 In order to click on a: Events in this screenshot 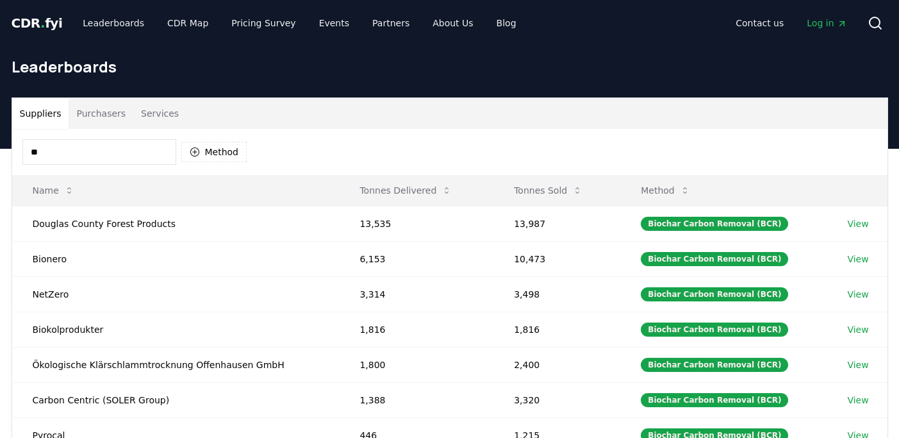, I will do `click(334, 23)`.